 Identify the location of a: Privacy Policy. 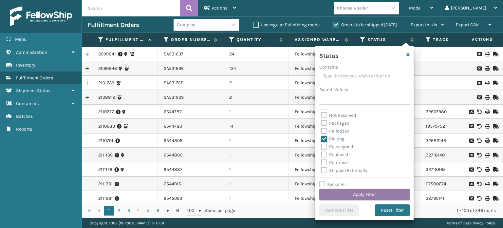
(483, 223).